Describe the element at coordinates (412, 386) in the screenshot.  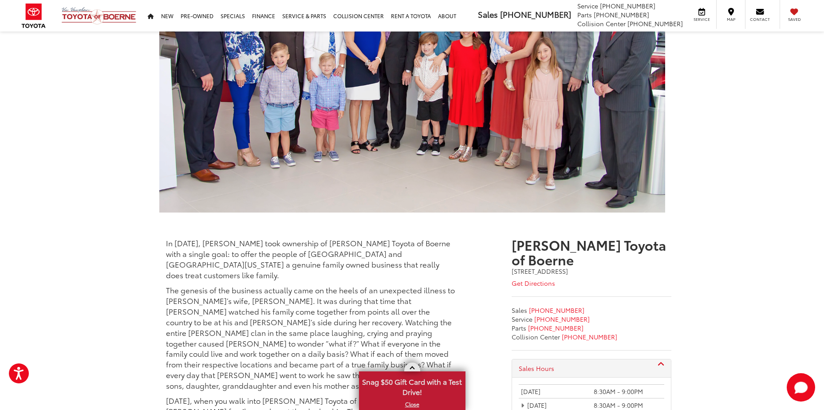
I see `span: Snag $50 Gift Card with a Test Drive!` at that location.